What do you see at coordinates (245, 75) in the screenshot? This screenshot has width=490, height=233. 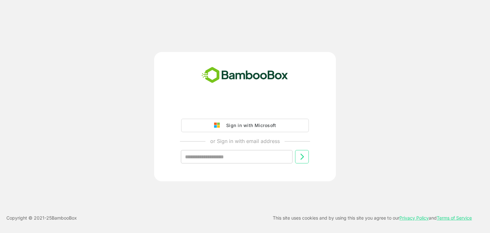 I see `img: bamboobox` at bounding box center [245, 75].